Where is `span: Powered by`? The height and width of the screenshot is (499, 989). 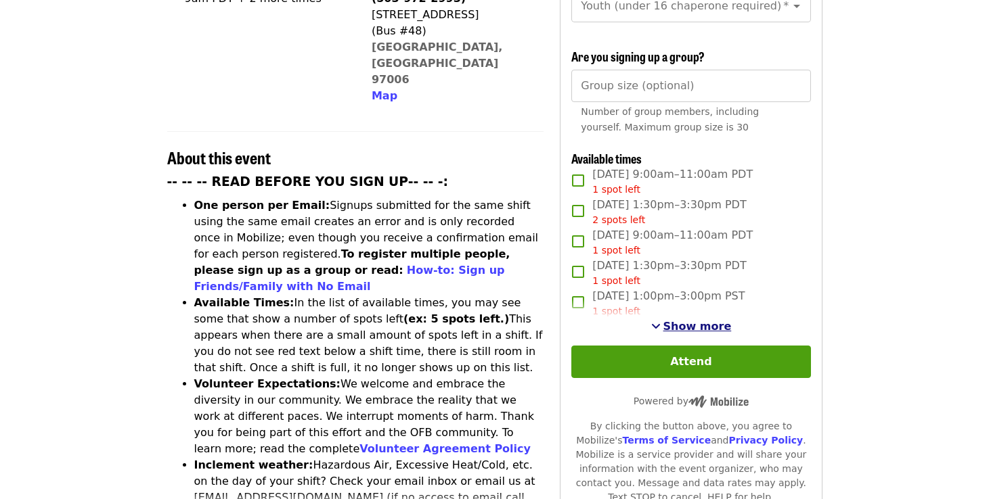 span: Powered by is located at coordinates (691, 401).